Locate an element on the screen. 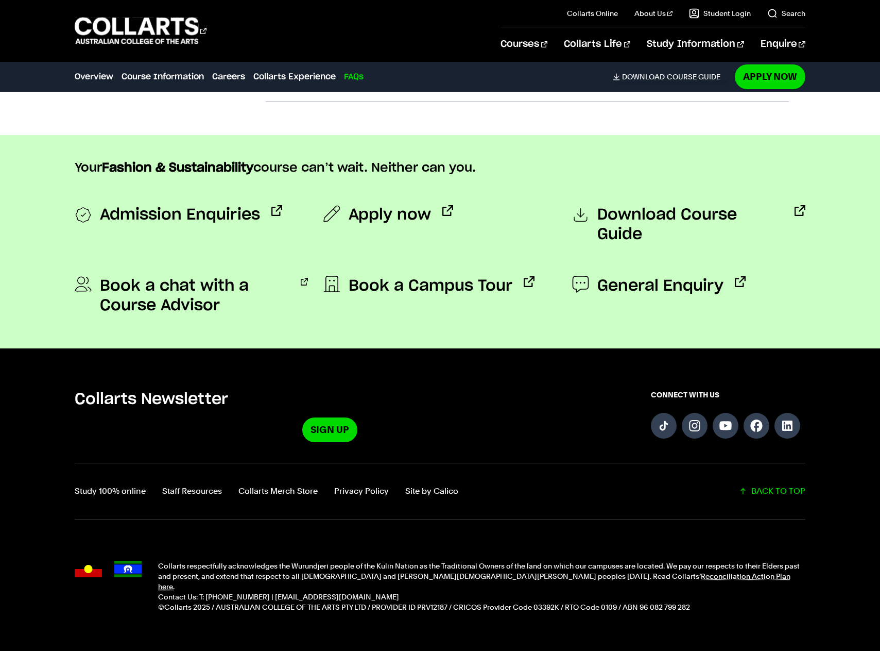  a: Follow us on LinkedIn is located at coordinates (788, 426).